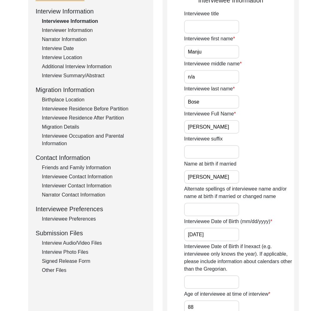 The width and height of the screenshot is (327, 311). I want to click on div: Interviewee Information, so click(94, 21).